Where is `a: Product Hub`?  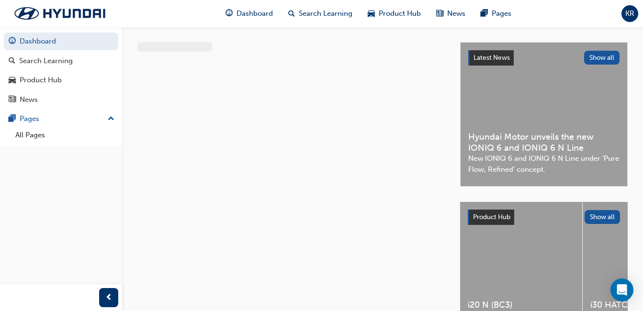 a: Product Hub is located at coordinates (61, 80).